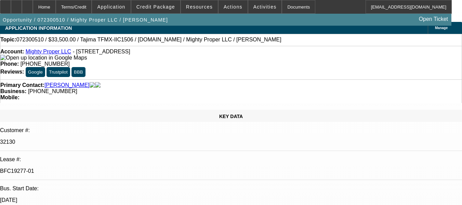 The width and height of the screenshot is (462, 205). Describe the element at coordinates (10, 64) in the screenshot. I see `strong: Phone:` at that location.